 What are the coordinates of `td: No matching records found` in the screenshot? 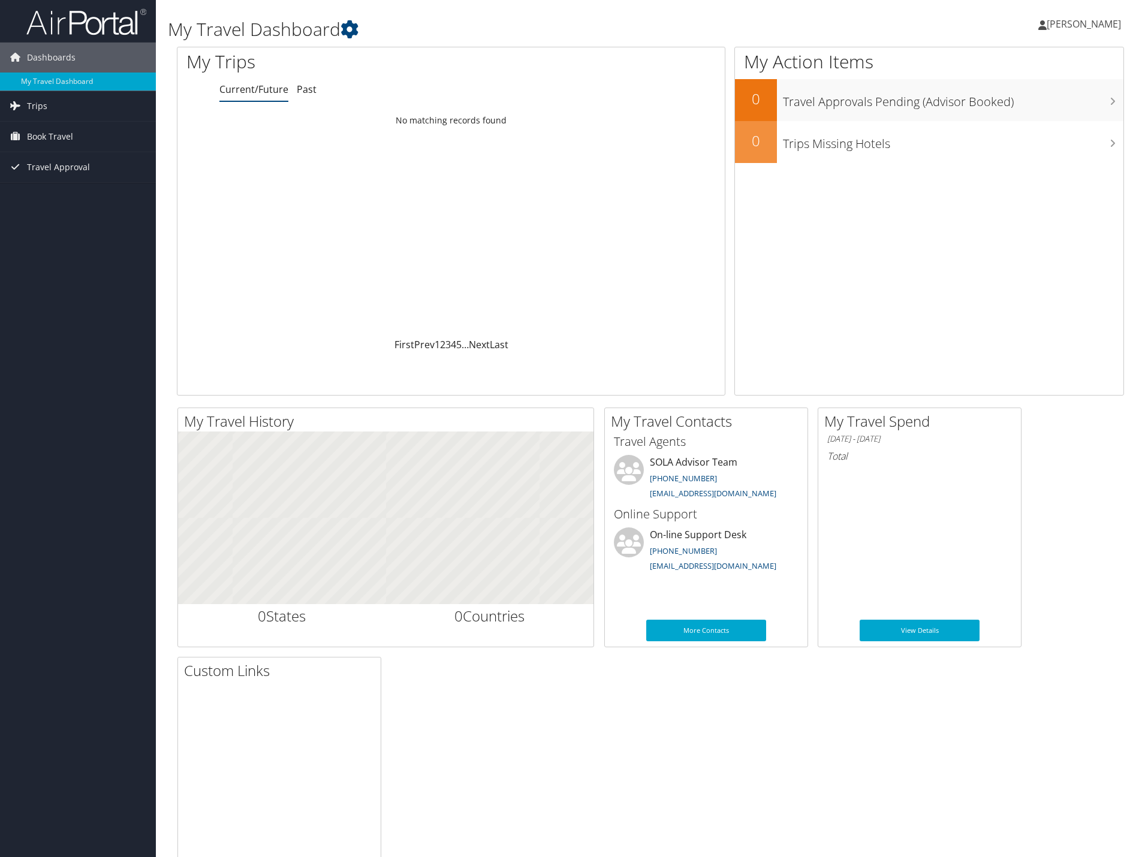 It's located at (451, 120).